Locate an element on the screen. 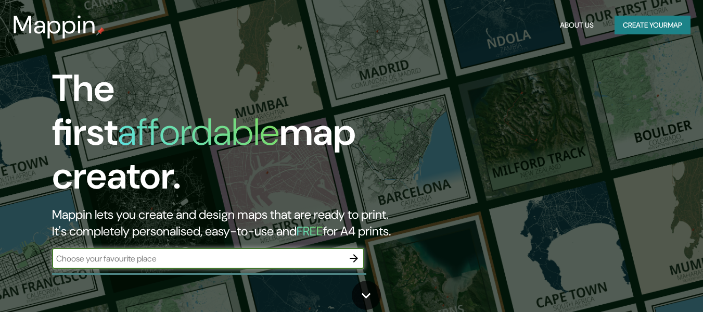 Image resolution: width=703 pixels, height=312 pixels. h1: affordable is located at coordinates (198, 132).